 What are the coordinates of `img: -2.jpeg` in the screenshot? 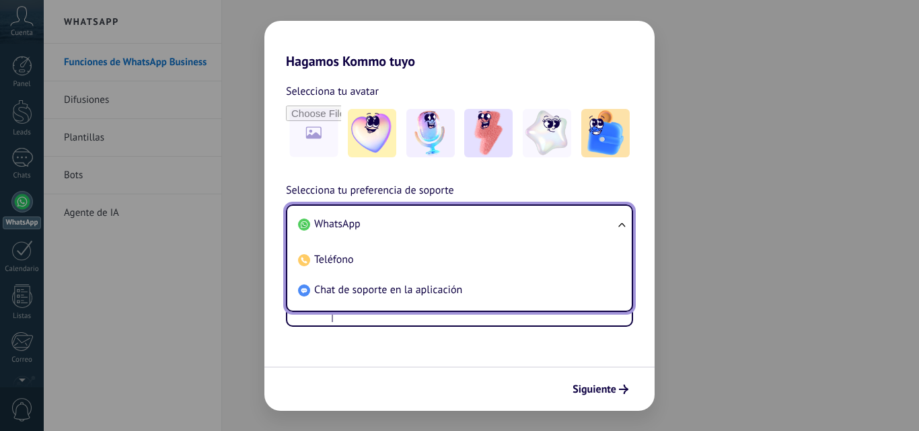 It's located at (431, 133).